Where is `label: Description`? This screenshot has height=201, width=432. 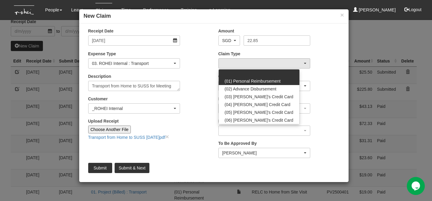 label: Description is located at coordinates (100, 76).